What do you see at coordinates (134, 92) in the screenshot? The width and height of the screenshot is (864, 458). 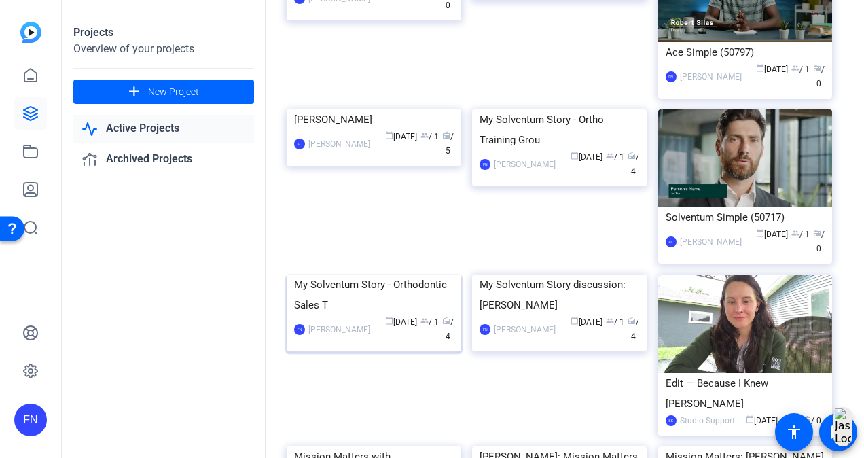 I see `mat-icon: add` at bounding box center [134, 92].